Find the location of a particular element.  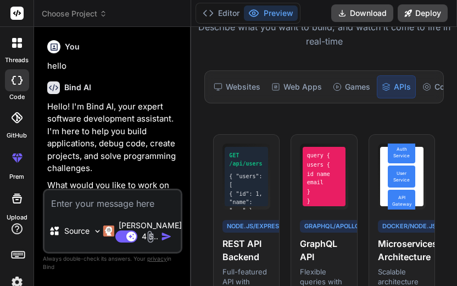

div: APIs is located at coordinates (396, 87).